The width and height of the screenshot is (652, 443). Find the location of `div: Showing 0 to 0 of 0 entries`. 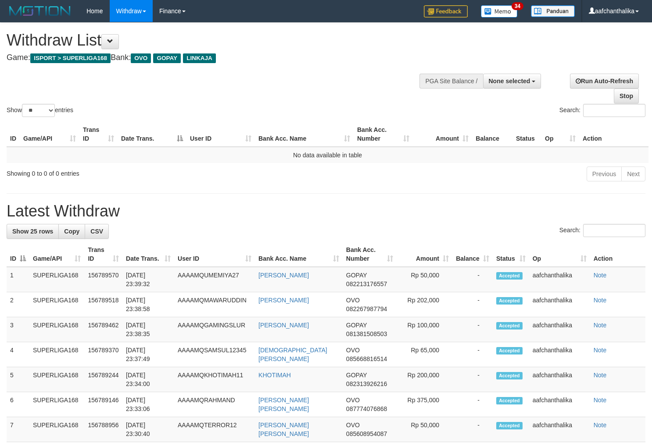

div: Showing 0 to 0 of 0 entries is located at coordinates (136, 172).